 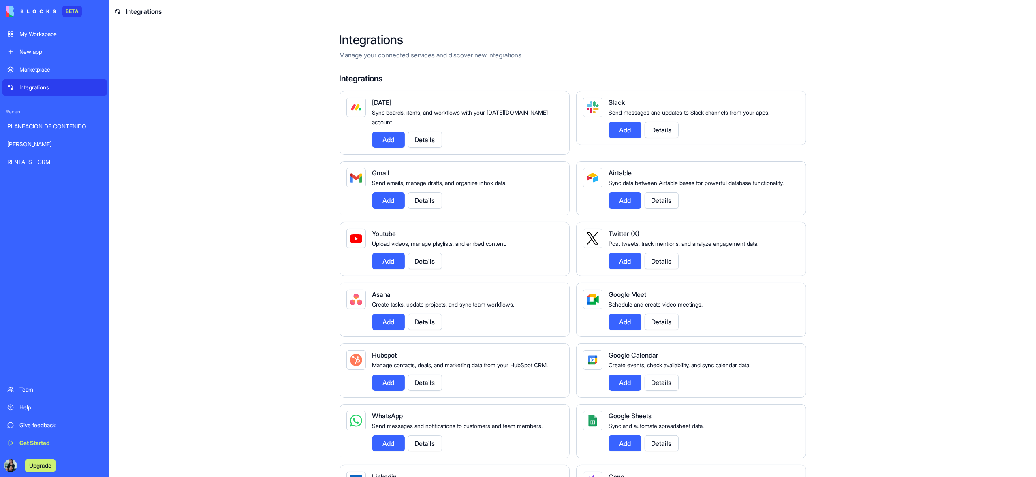 I want to click on a: Help, so click(x=55, y=408).